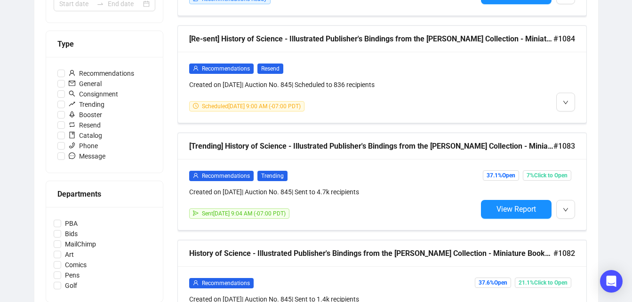 The image size is (632, 302). Describe the element at coordinates (72, 114) in the screenshot. I see `span: rocket` at that location.